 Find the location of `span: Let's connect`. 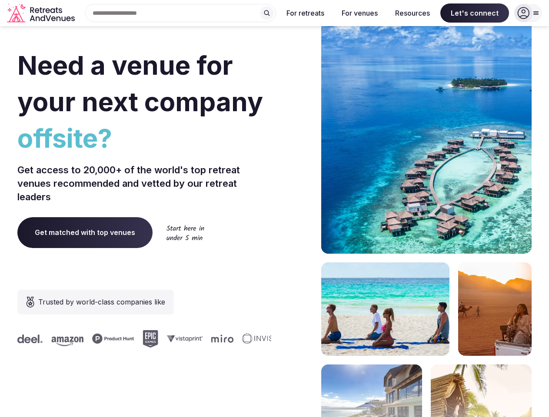

span: Let's connect is located at coordinates (474, 13).